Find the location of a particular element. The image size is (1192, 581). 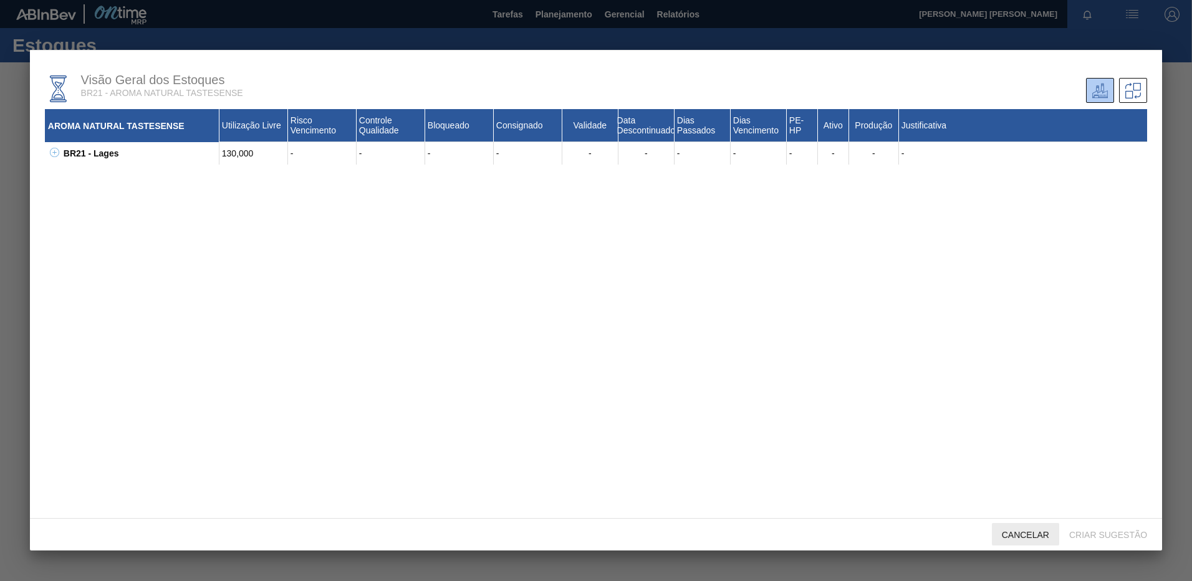

div: Risco Vencimento is located at coordinates (322, 125).